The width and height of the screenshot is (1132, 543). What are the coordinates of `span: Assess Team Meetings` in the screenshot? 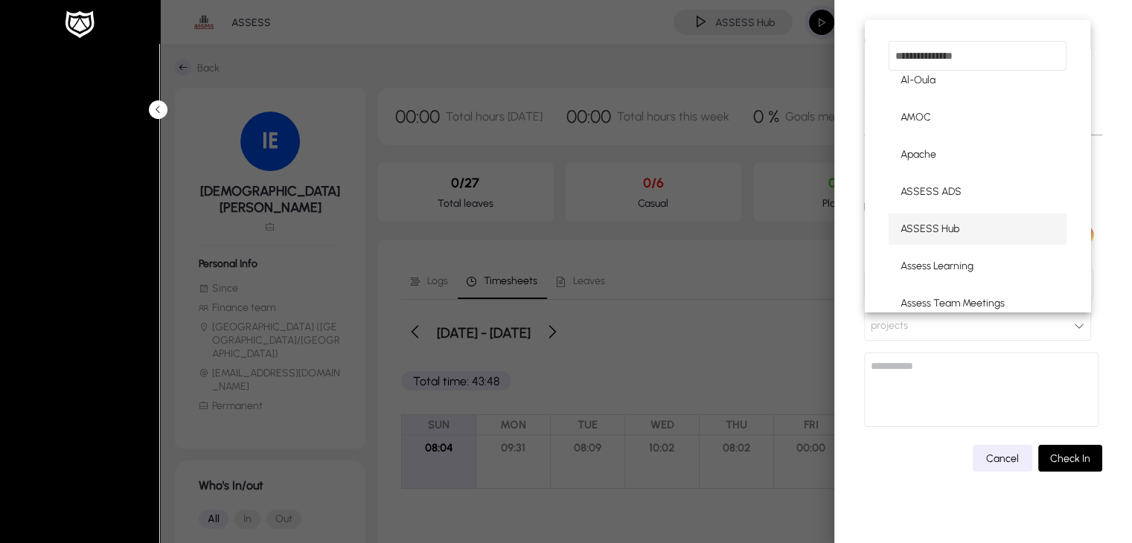 It's located at (953, 304).